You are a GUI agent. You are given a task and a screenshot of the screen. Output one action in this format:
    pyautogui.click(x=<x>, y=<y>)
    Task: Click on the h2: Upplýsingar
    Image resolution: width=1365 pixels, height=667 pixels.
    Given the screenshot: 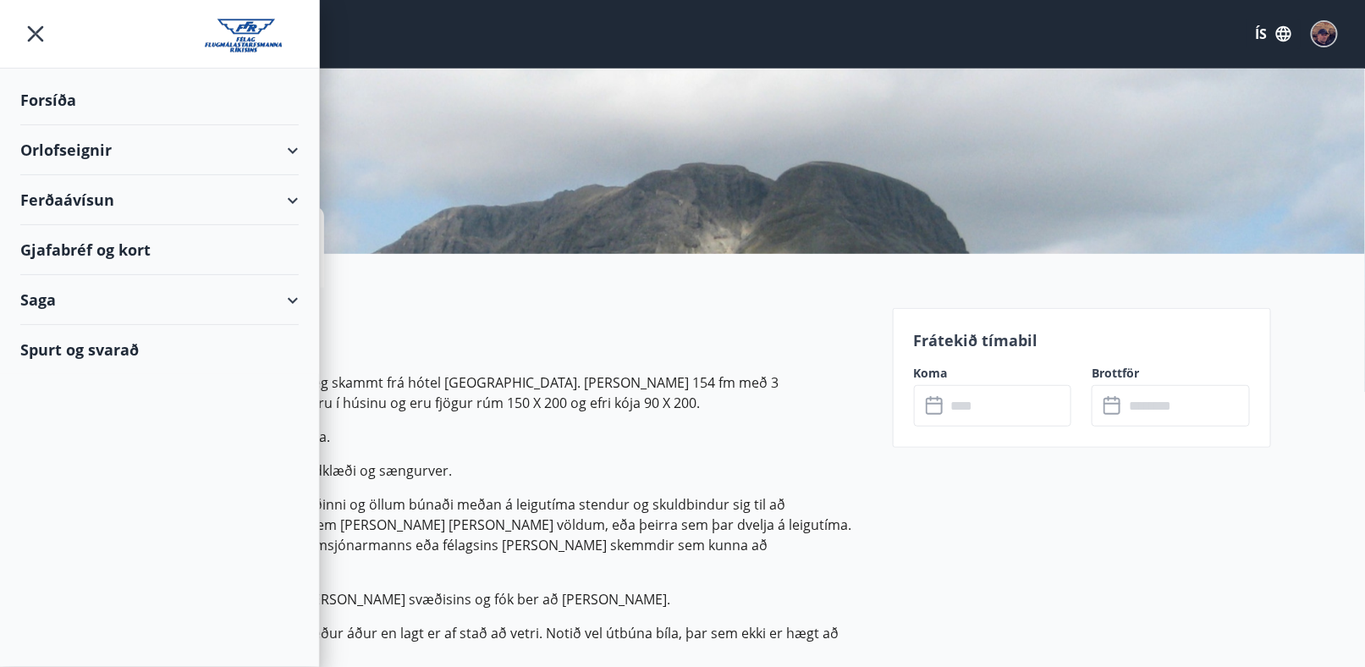 What is the action you would take?
    pyautogui.click(x=483, y=334)
    